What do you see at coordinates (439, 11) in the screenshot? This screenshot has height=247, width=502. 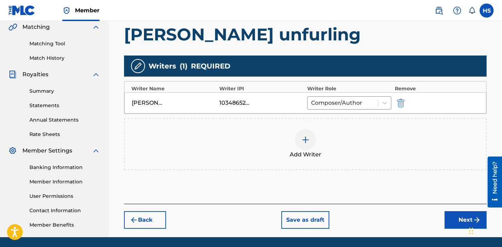 I see `a: Public Search` at bounding box center [439, 11].